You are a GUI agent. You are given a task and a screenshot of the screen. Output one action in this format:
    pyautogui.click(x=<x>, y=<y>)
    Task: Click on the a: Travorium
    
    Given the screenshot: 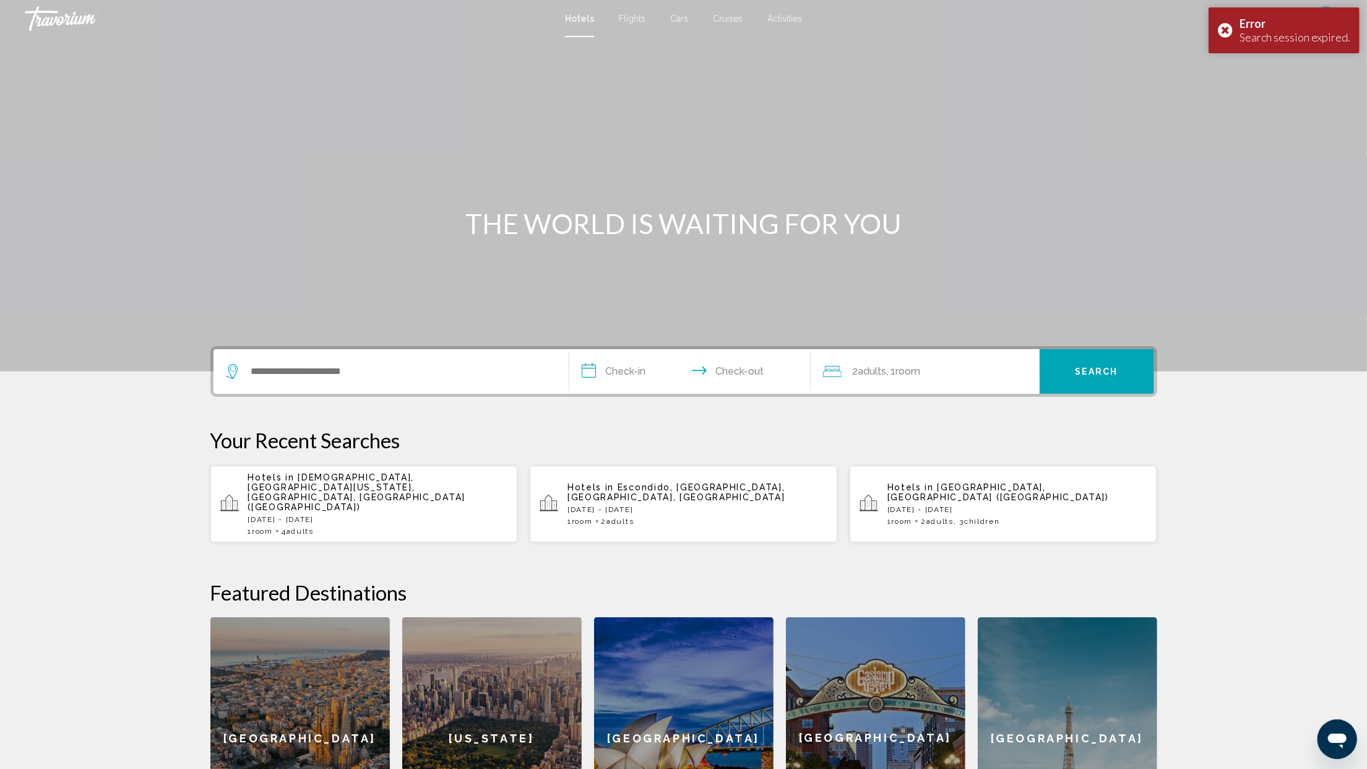 What is the action you would take?
    pyautogui.click(x=288, y=19)
    